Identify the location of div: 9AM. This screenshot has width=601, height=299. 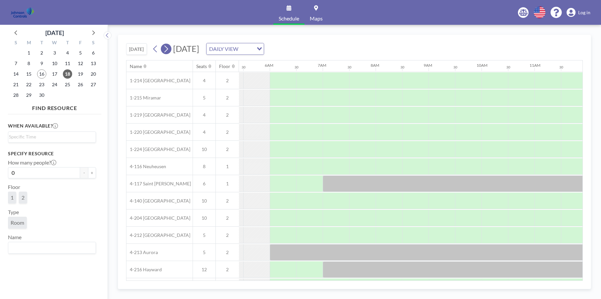
(428, 65).